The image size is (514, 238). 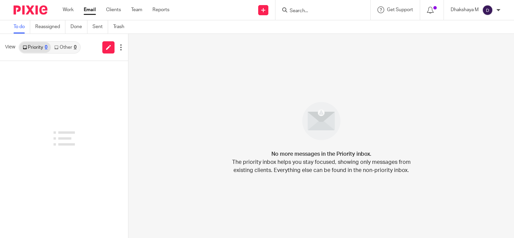 What do you see at coordinates (488, 10) in the screenshot?
I see `img: svg%3E` at bounding box center [488, 10].